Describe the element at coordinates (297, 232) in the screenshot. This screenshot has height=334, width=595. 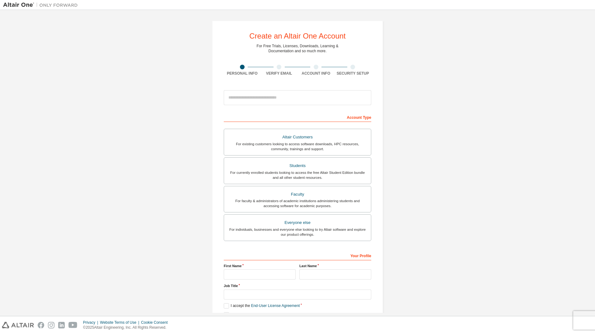
I see `div: For individuals, businesses and everyone else looking to try Altair software and explore our prod...` at that location.